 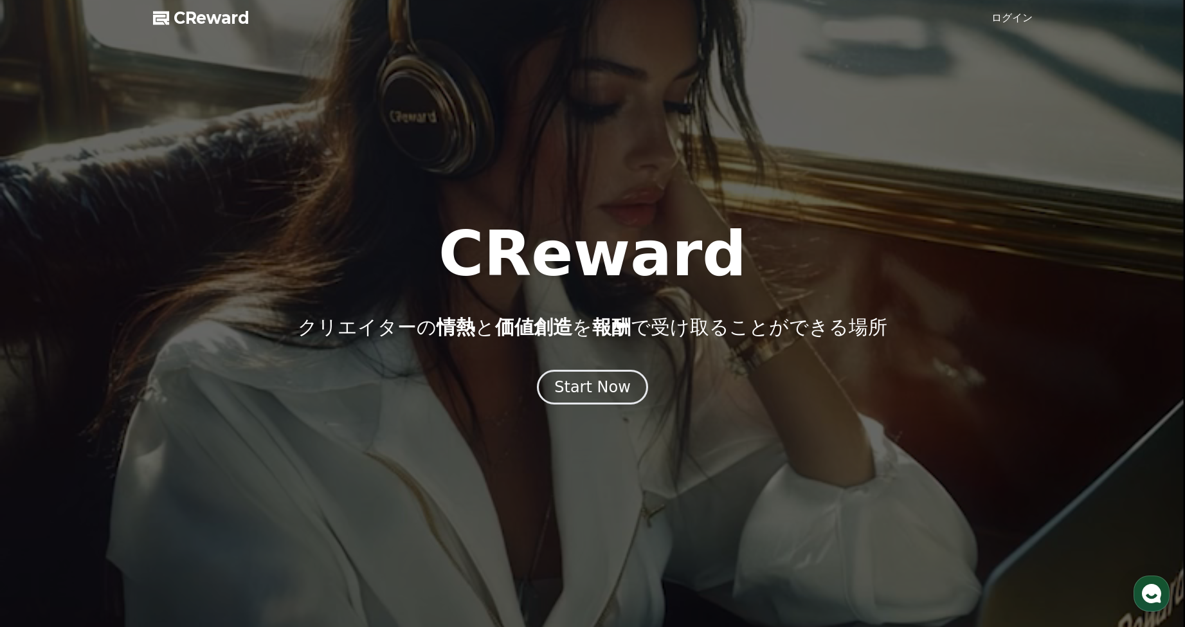 What do you see at coordinates (592, 388) in the screenshot?
I see `a: Start Now` at bounding box center [592, 388].